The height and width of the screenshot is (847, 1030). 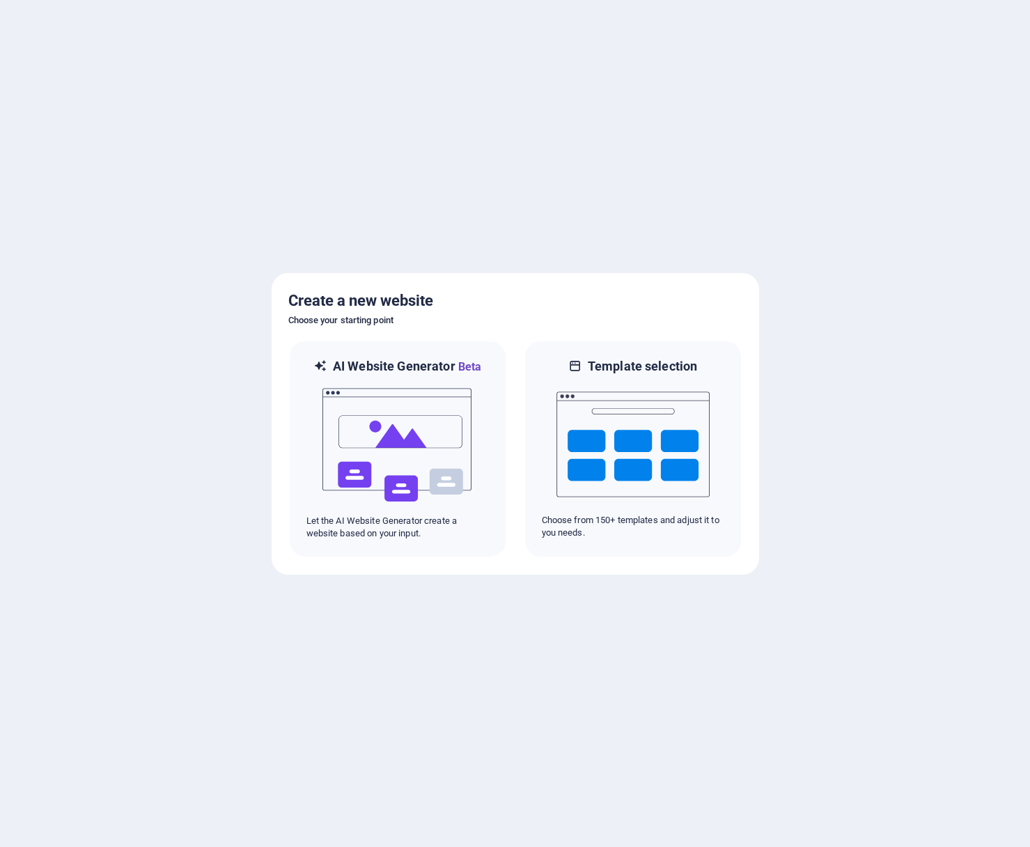 I want to click on p: Let the AI Website Generator create a website based on your input., so click(x=398, y=527).